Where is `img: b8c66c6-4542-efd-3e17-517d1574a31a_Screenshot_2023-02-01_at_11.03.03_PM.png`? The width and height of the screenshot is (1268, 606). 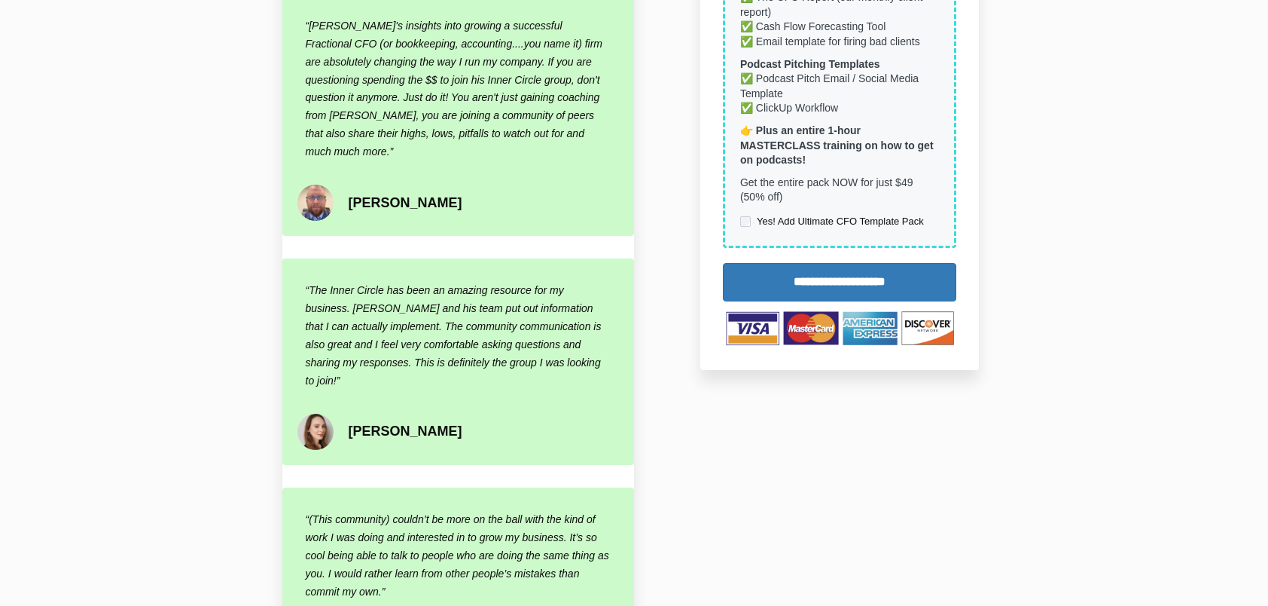
img: b8c66c6-4542-efd-3e17-517d1574a31a_Screenshot_2023-02-01_at_11.03.03_PM.png is located at coordinates (316, 203).